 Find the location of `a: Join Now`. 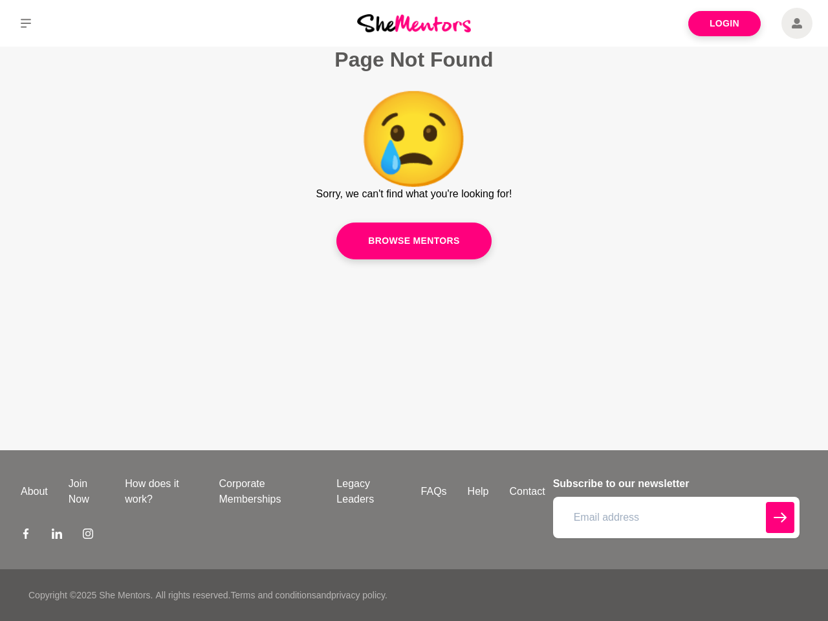

a: Join Now is located at coordinates (86, 492).